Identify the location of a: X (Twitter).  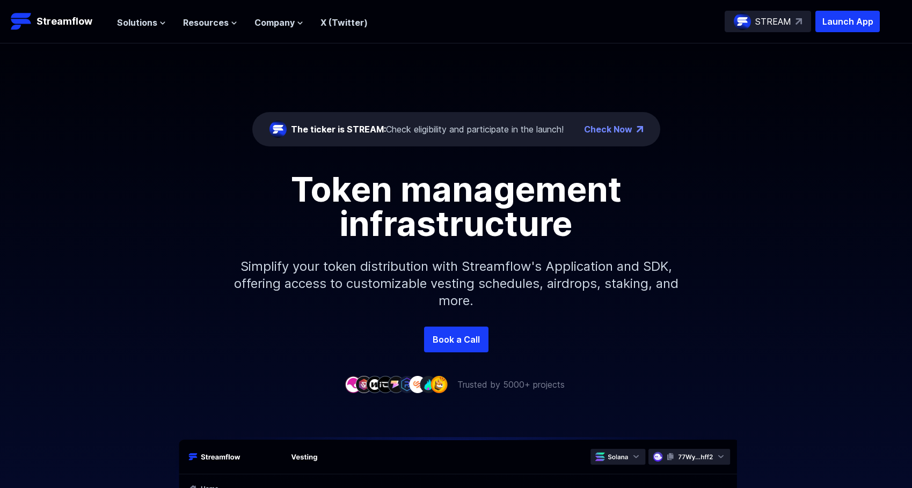
(344, 23).